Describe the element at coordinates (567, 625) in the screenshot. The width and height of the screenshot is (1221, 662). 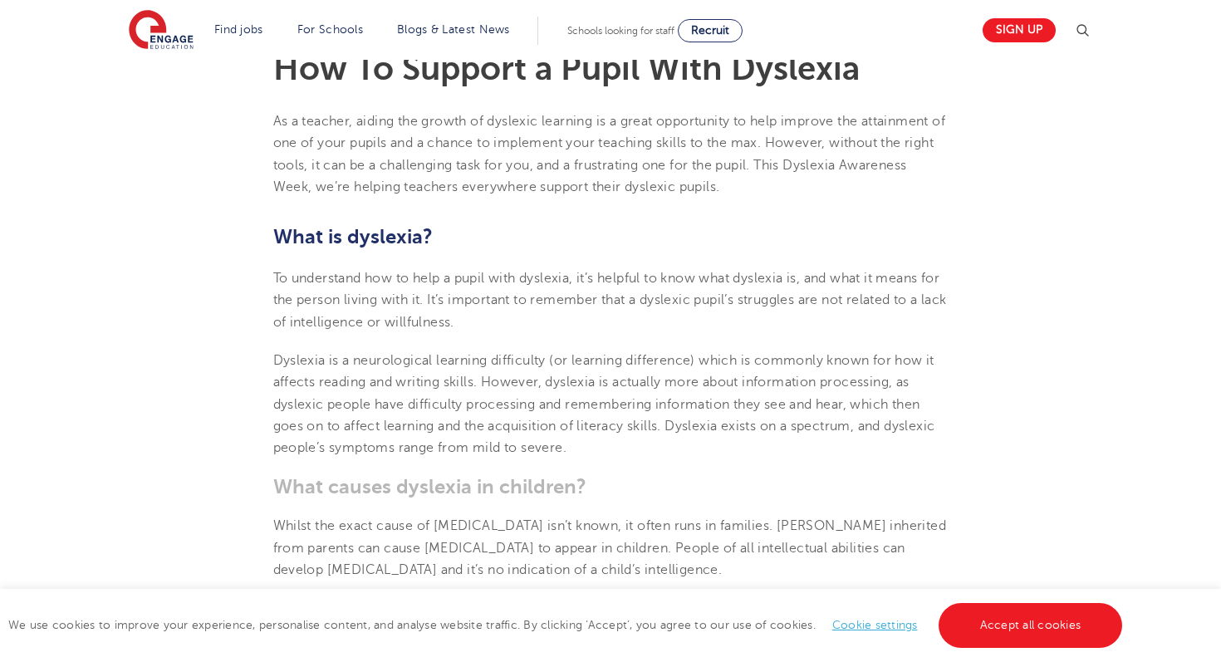
I see `span: We use cookies to improve your experience, personalise content, and analyse website traffic. By c...` at that location.